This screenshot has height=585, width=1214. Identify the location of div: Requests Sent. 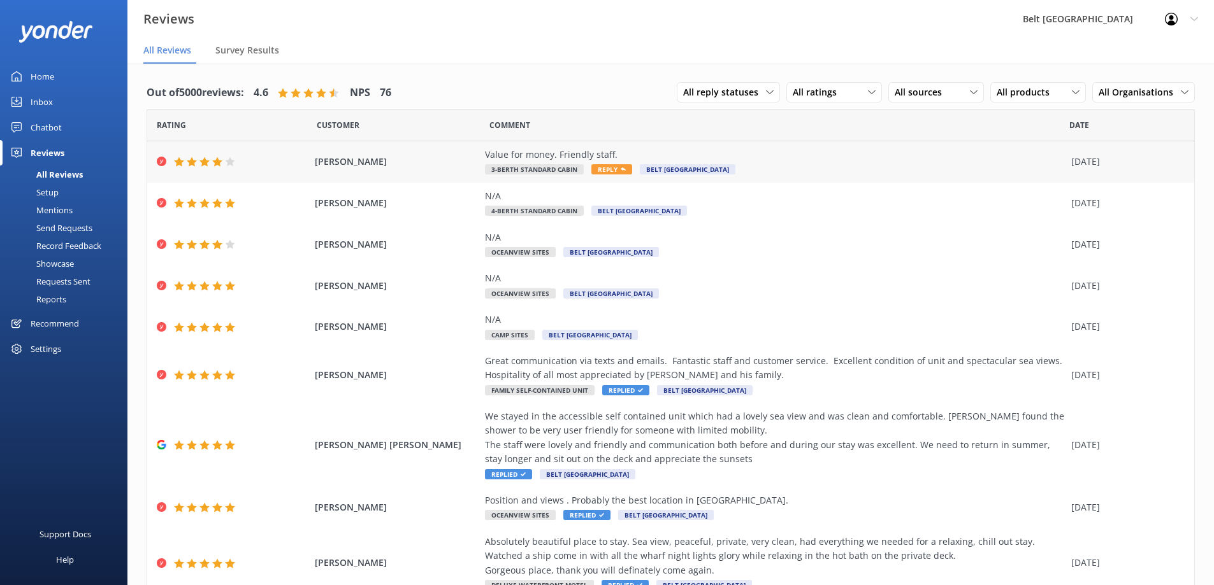
(49, 282).